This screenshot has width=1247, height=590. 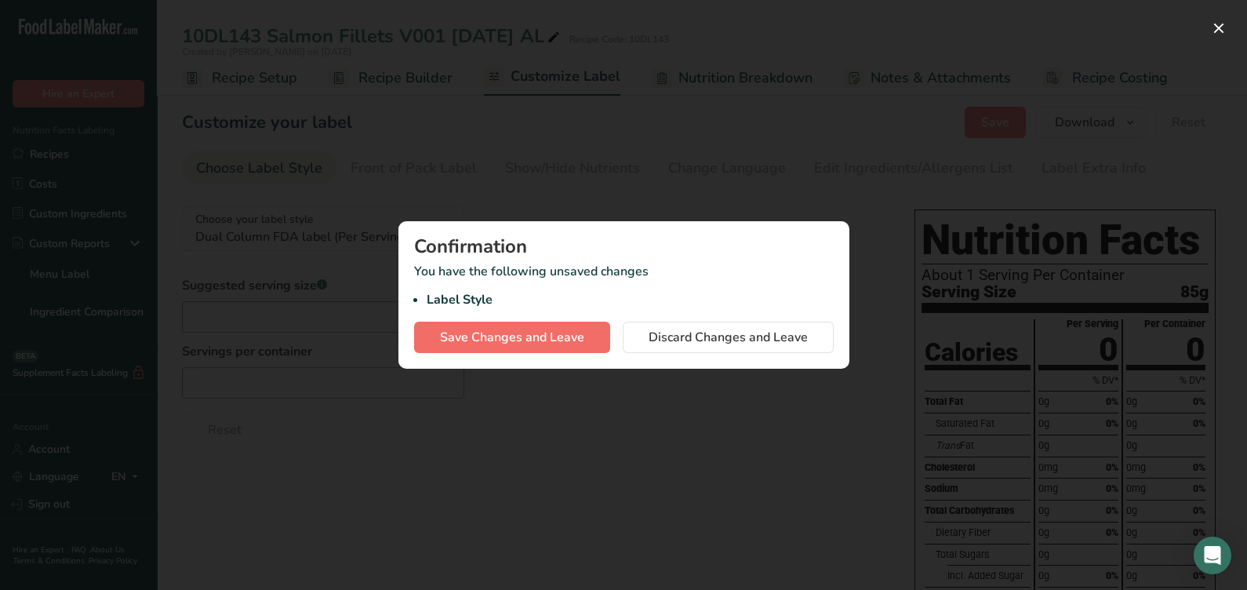 What do you see at coordinates (512, 337) in the screenshot?
I see `span: Save Changes and Leave` at bounding box center [512, 337].